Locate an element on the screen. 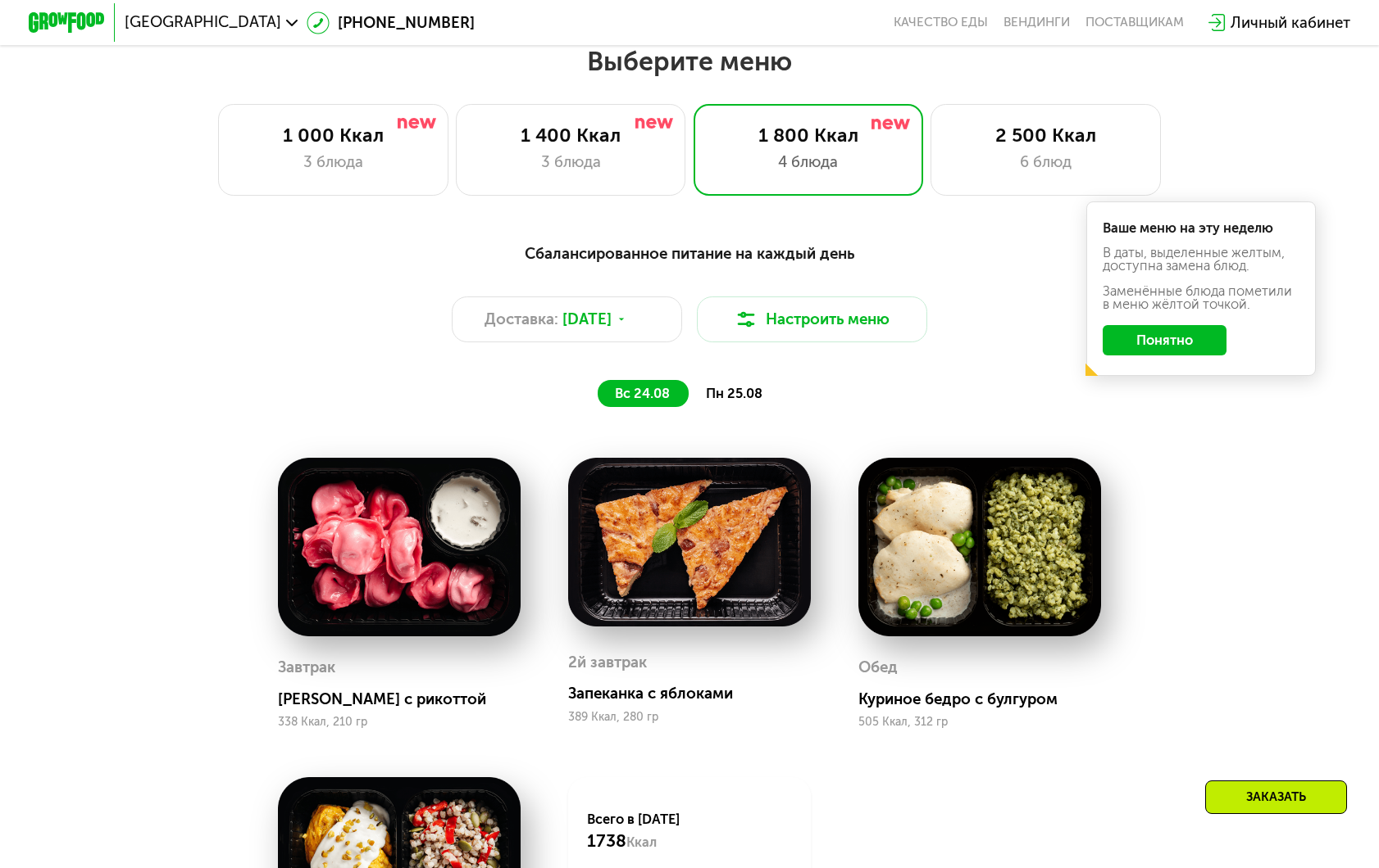  div: 505 Ккал, 312 гр is located at coordinates (980, 722).